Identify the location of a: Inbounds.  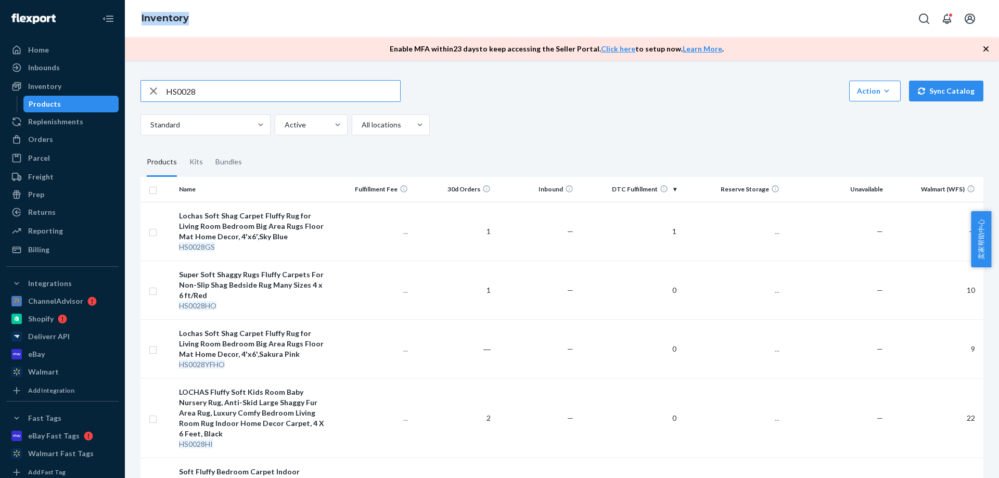
(62, 68).